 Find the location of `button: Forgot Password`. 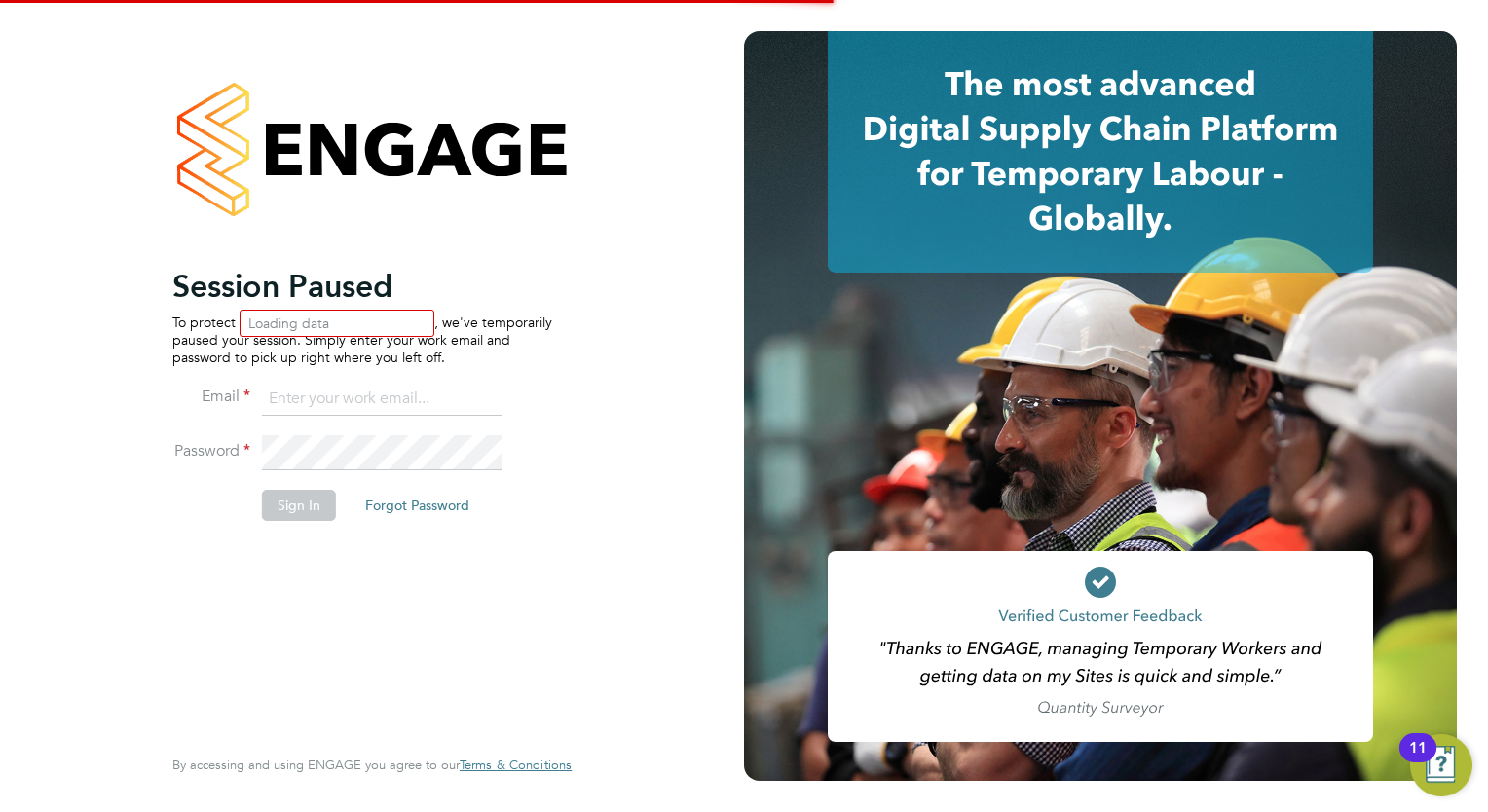

button: Forgot Password is located at coordinates (416, 505).